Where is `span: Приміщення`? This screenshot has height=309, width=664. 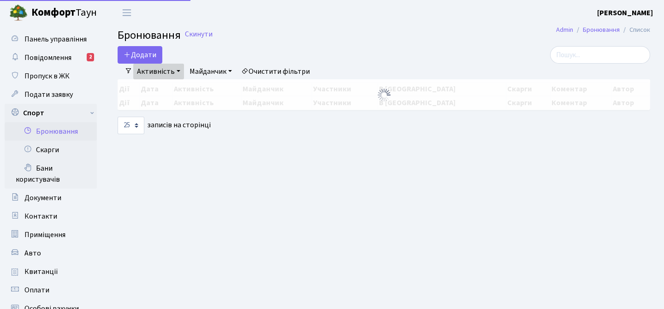
span: Приміщення is located at coordinates (45, 235).